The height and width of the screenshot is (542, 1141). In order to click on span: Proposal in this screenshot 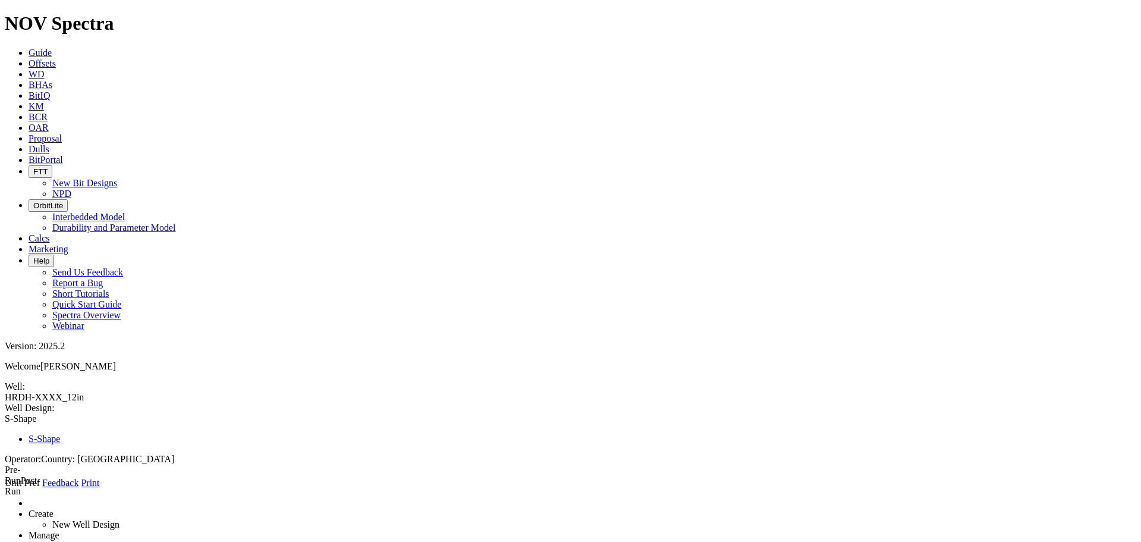, I will do `click(45, 138)`.